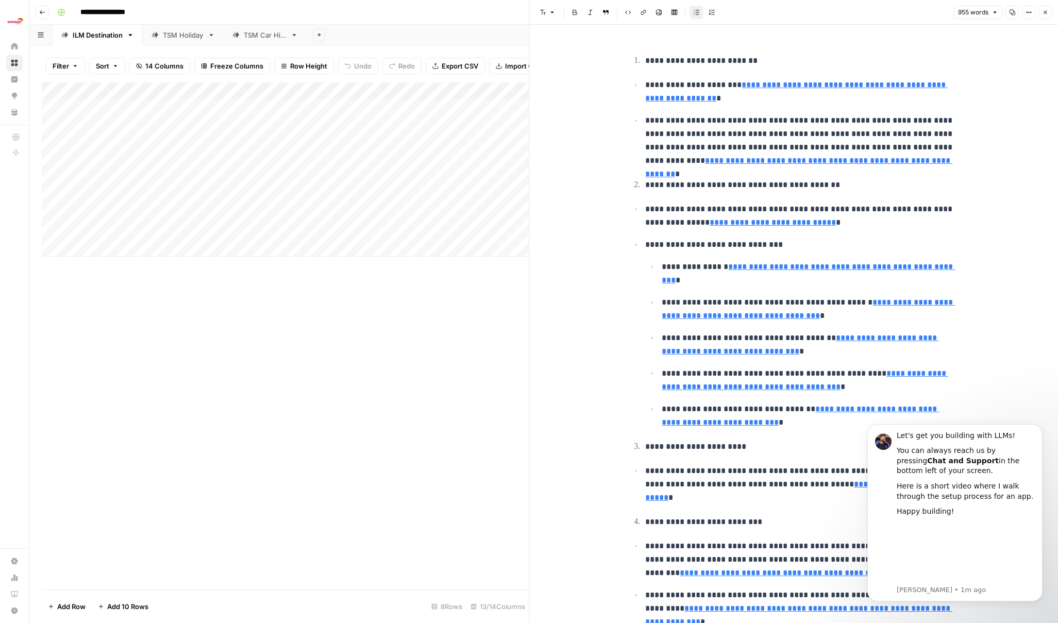 The height and width of the screenshot is (623, 1058). Describe the element at coordinates (978, 12) in the screenshot. I see `button: 955 words` at that location.